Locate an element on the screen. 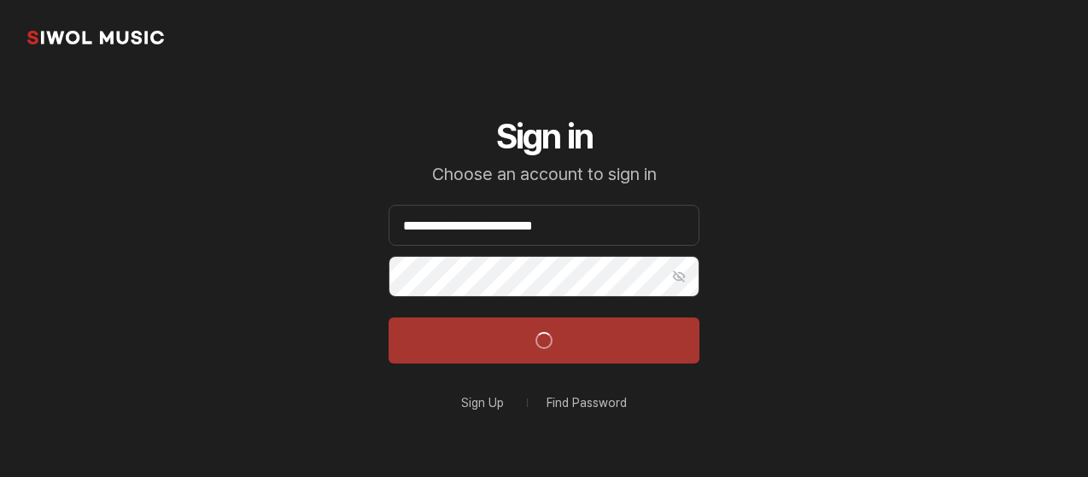  p: Choose an account to sign in is located at coordinates (544, 174).